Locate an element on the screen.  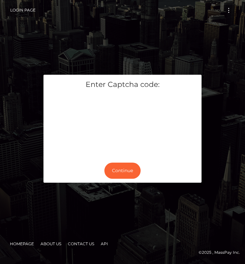
button: Continue is located at coordinates (122, 171).